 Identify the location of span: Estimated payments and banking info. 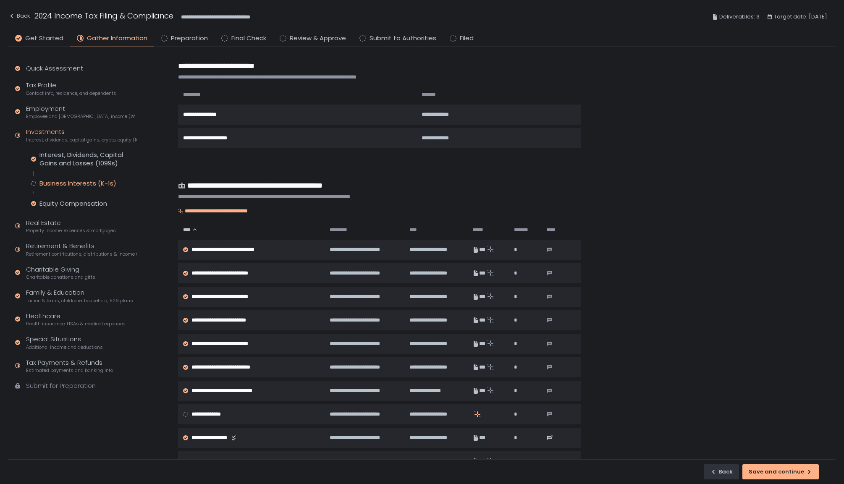
(69, 370).